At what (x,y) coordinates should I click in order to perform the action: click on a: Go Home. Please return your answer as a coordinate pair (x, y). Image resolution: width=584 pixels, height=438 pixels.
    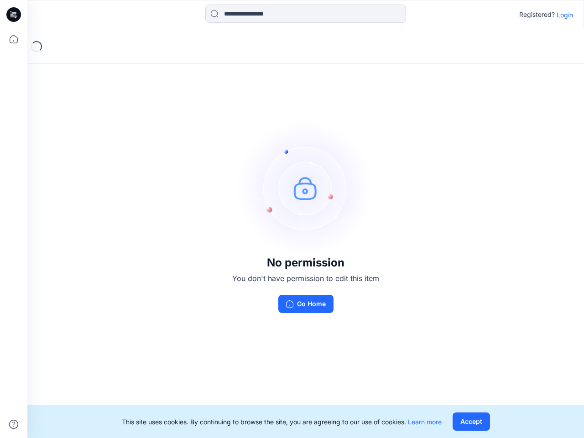
    Looking at the image, I should click on (306, 304).